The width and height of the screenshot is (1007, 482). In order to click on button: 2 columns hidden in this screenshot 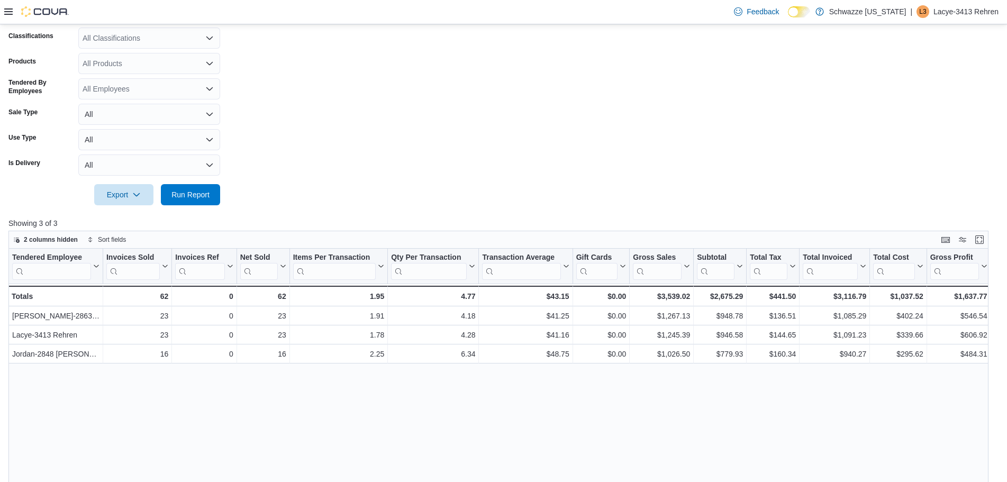, I will do `click(45, 240)`.